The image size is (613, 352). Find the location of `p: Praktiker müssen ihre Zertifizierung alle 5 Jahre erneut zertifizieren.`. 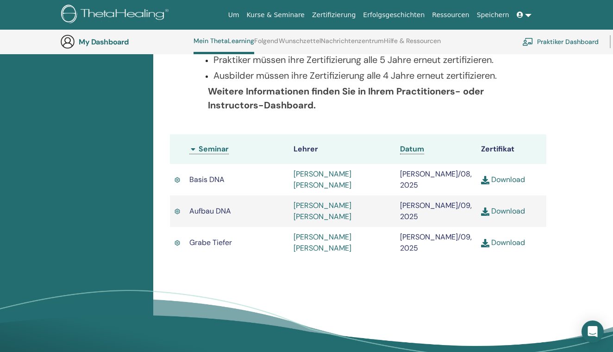

p: Praktiker müssen ihre Zertifizierung alle 5 Jahre erneut zertifizieren. is located at coordinates (363, 60).